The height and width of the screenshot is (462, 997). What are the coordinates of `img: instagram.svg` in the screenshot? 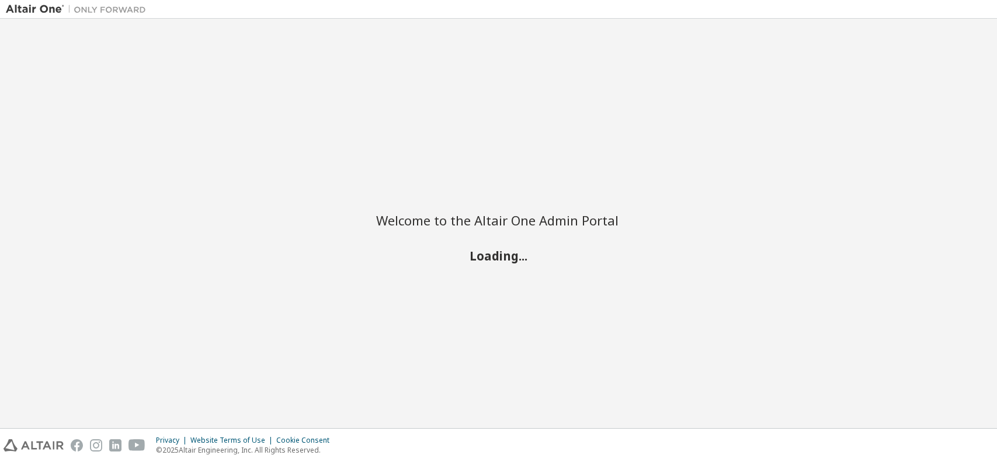 It's located at (96, 445).